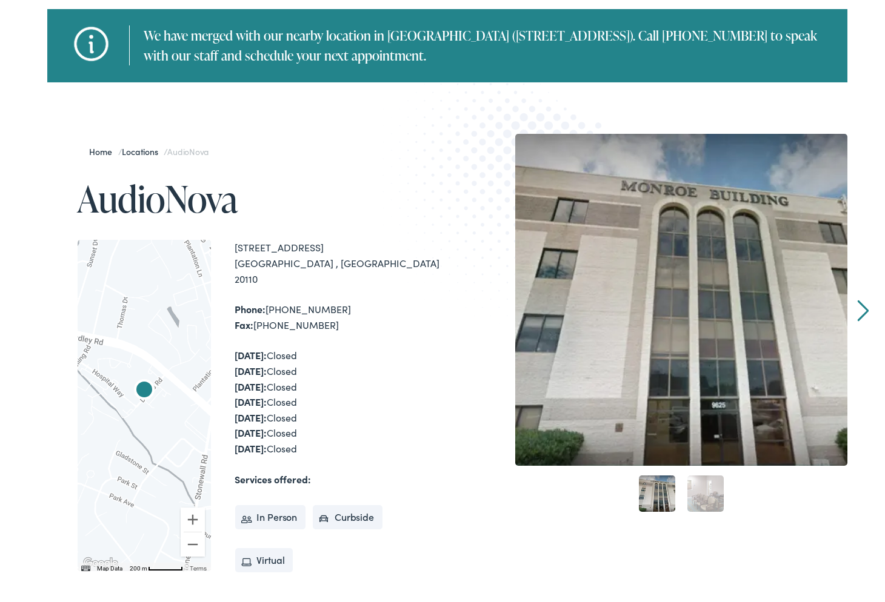 This screenshot has width=885, height=602. Describe the element at coordinates (862, 308) in the screenshot. I see `a: Next` at that location.